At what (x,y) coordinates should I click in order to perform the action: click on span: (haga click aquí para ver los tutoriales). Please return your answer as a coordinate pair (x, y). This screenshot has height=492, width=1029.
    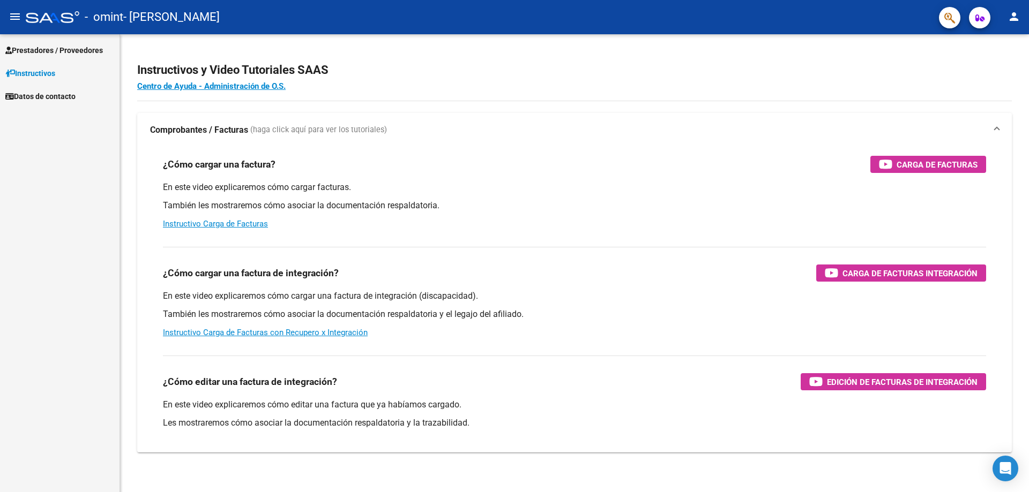
    Looking at the image, I should click on (318, 130).